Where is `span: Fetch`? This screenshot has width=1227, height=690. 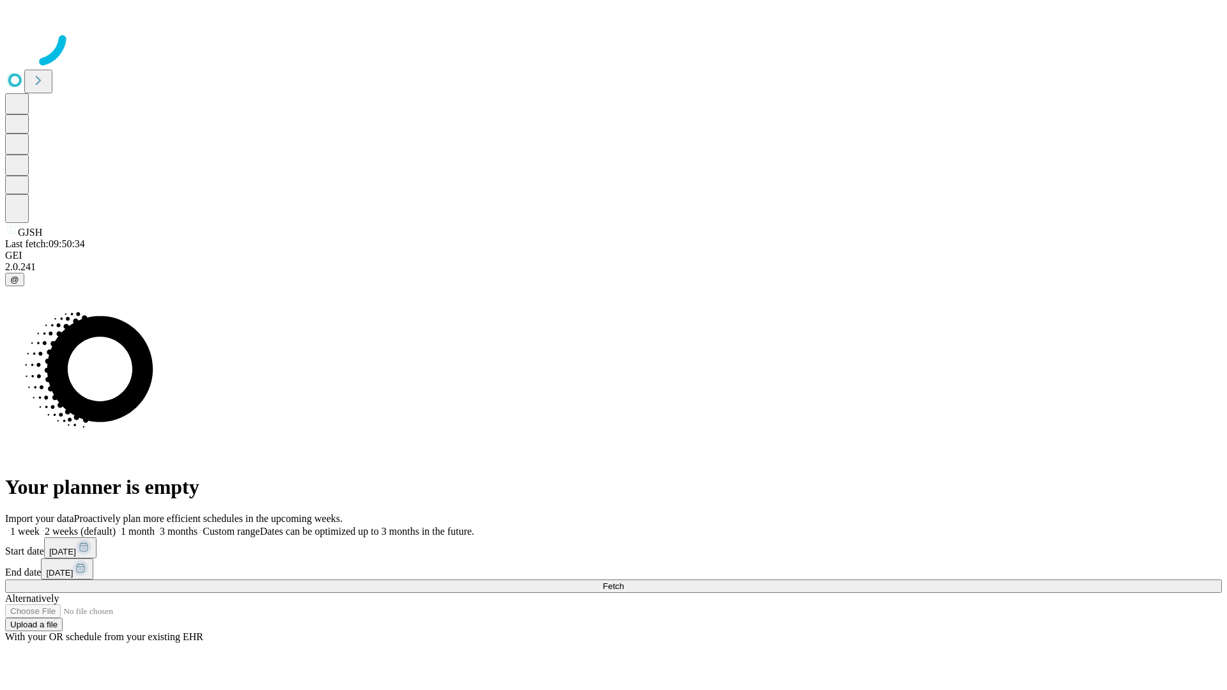
span: Fetch is located at coordinates (613, 586).